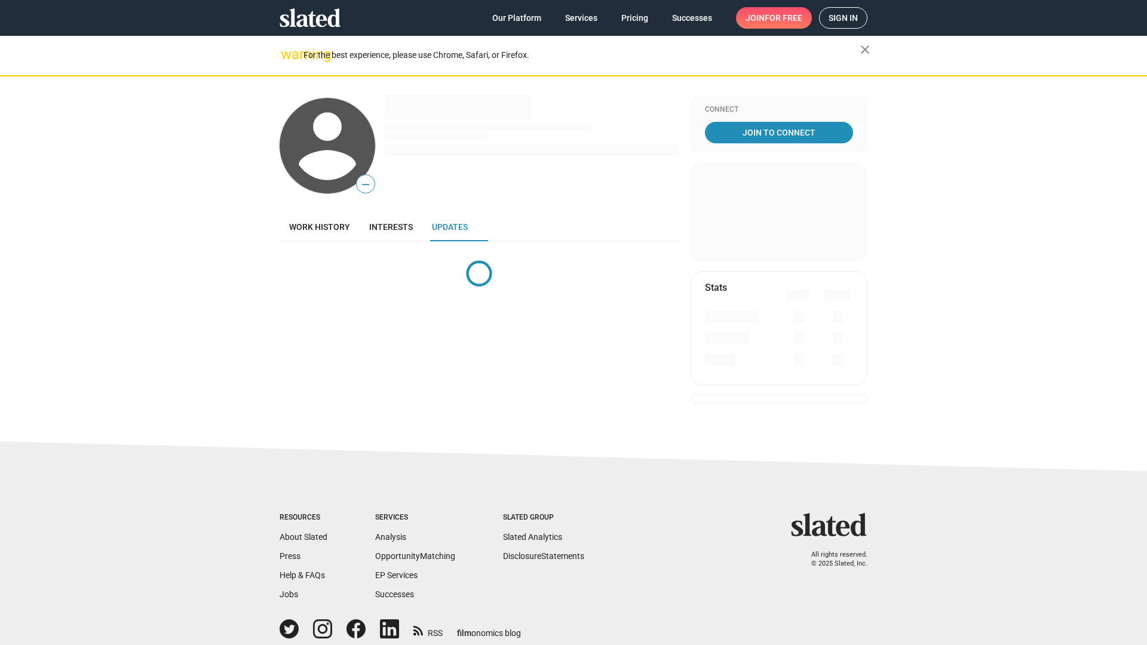  I want to click on span: Updates, so click(450, 227).